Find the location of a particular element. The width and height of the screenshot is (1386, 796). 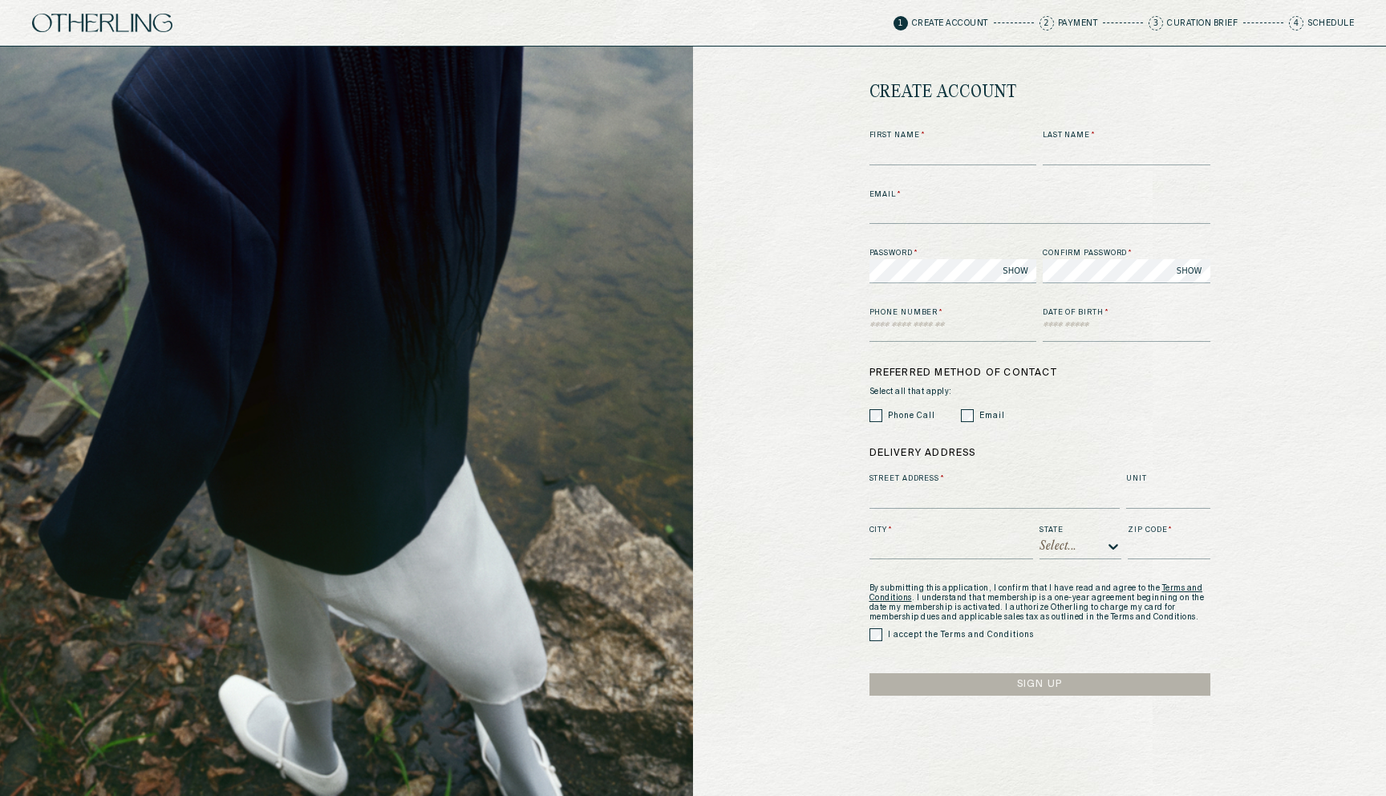

label: Street Address is located at coordinates (995, 479).